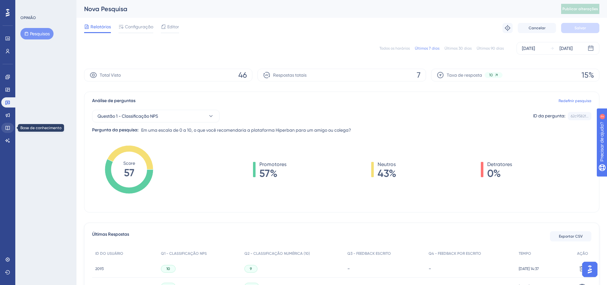 This screenshot has width=607, height=285. Describe the element at coordinates (582, 254) in the screenshot. I see `font: AÇÃO` at that location.